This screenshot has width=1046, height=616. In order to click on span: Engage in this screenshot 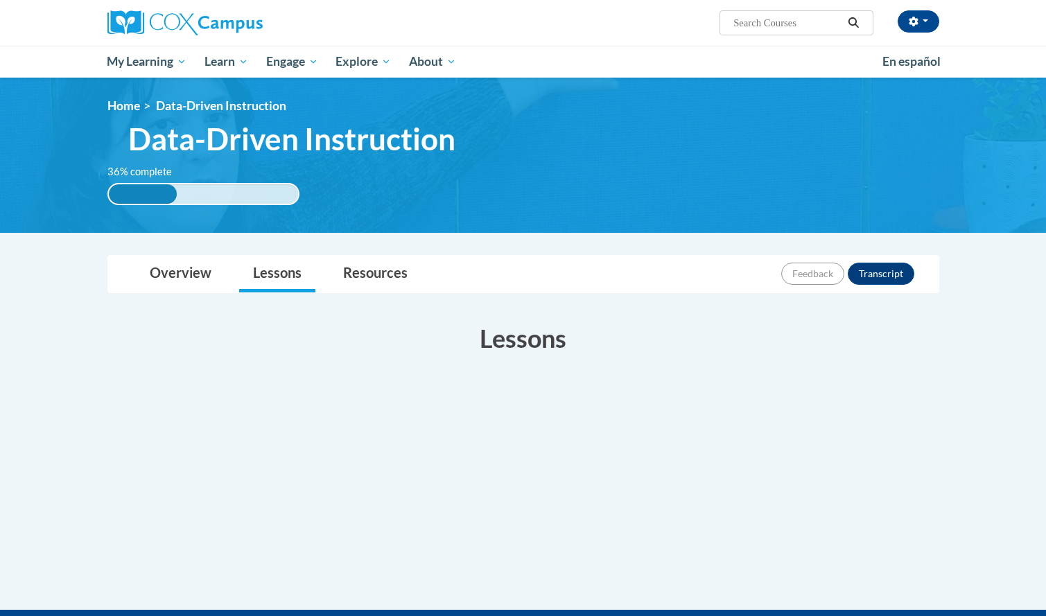, I will do `click(292, 62)`.